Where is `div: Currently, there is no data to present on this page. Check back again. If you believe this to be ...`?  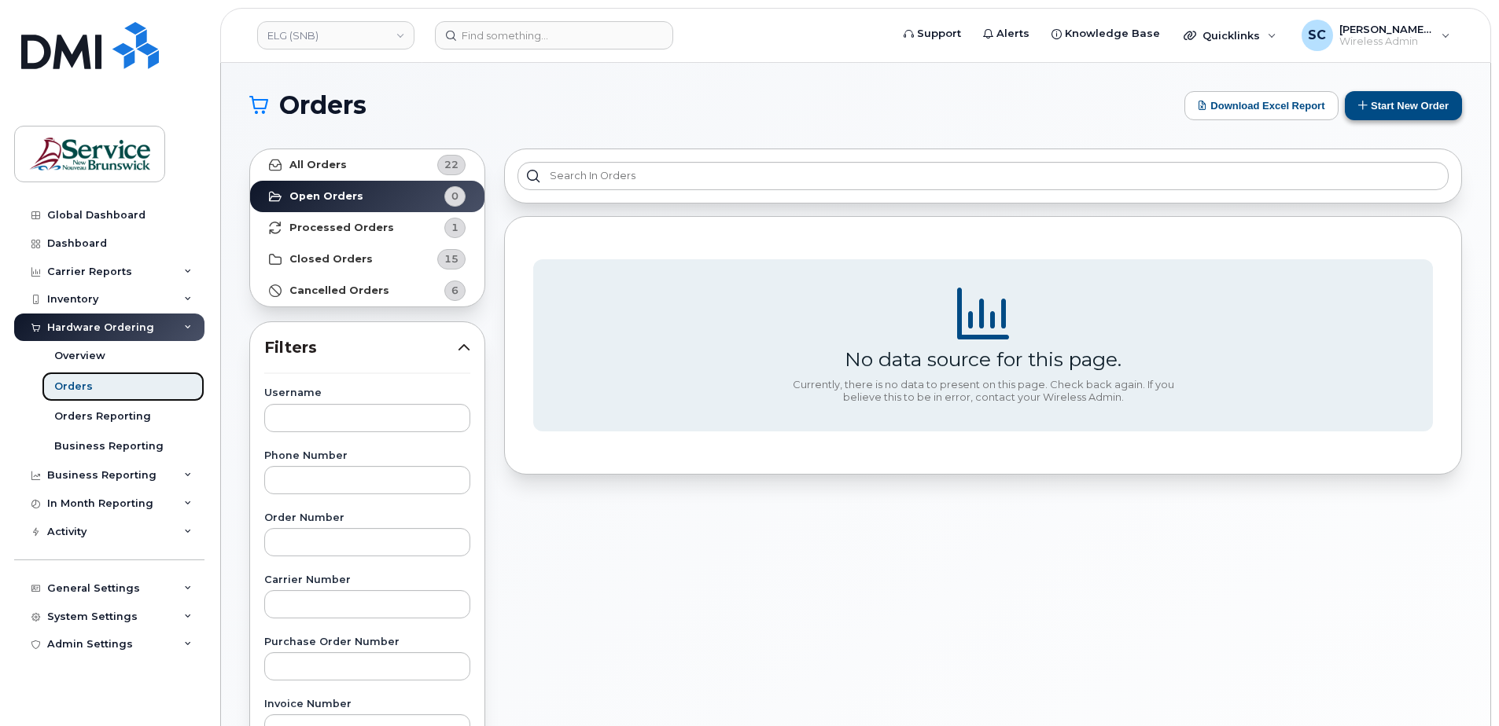 div: Currently, there is no data to present on this page. Check back again. If you believe this to be ... is located at coordinates (983, 391).